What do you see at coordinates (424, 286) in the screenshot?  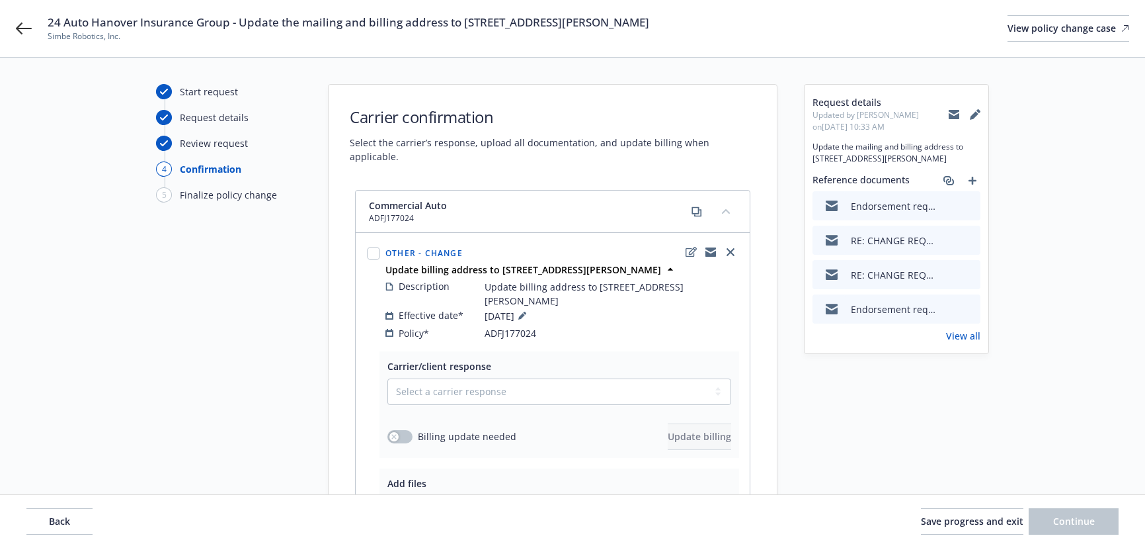 I see `span: Description` at bounding box center [424, 286].